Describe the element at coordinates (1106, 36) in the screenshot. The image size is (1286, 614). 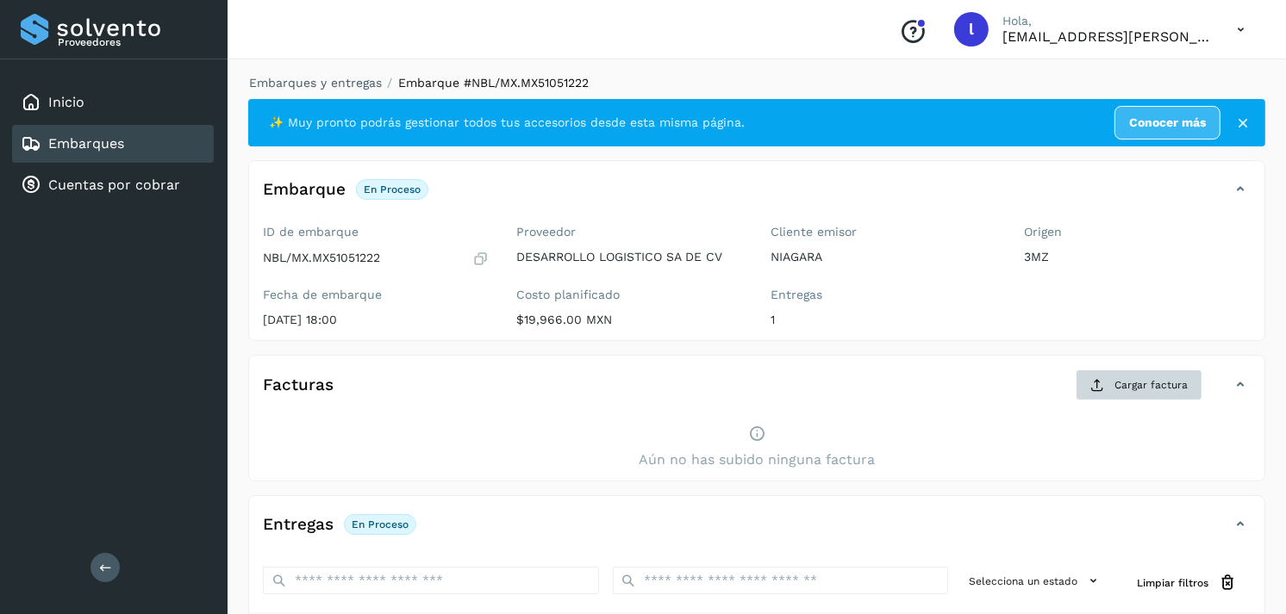
I see `p: lauraamalia.castillo@xpertal.com` at that location.